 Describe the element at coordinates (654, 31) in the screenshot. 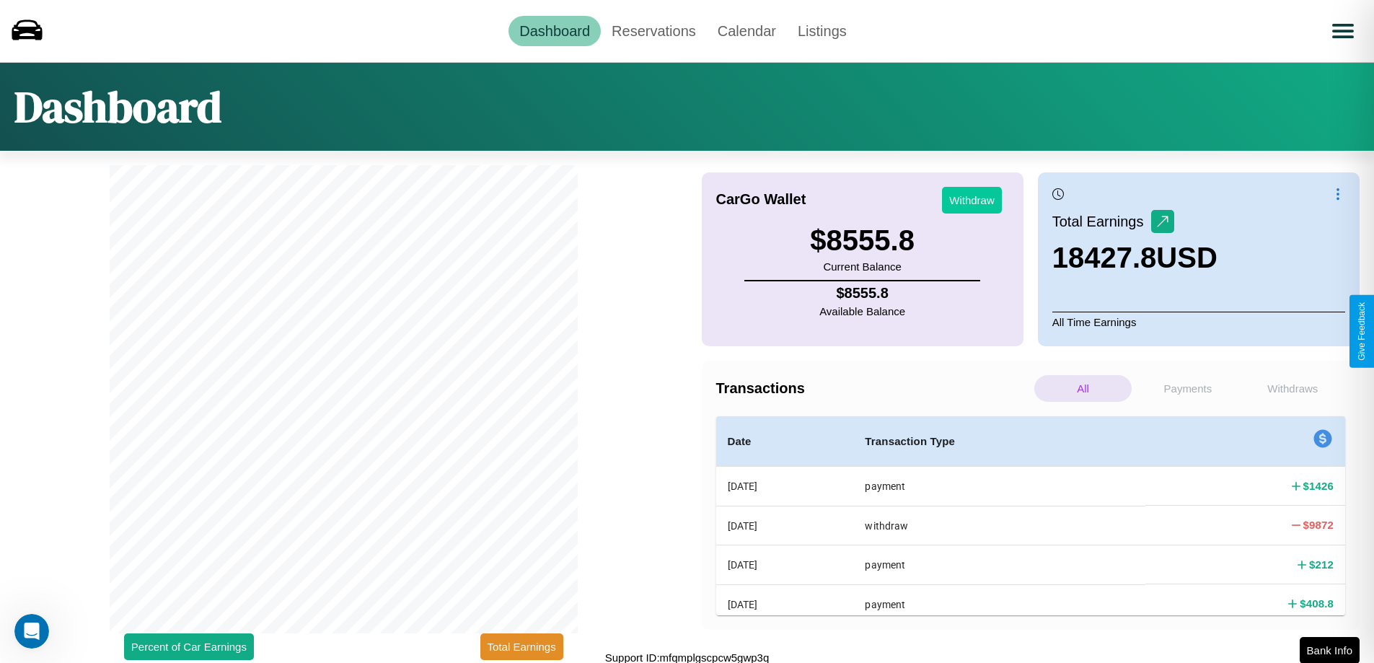

I see `a: Reservations` at that location.